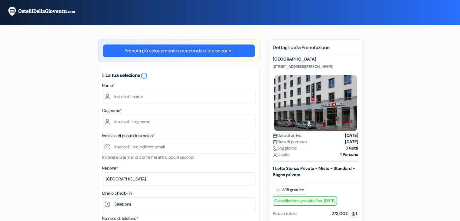  Describe the element at coordinates (314, 171) in the screenshot. I see `b: 1 Letto Stanza Privata - Misto - Standard - Bagno privato` at that location.